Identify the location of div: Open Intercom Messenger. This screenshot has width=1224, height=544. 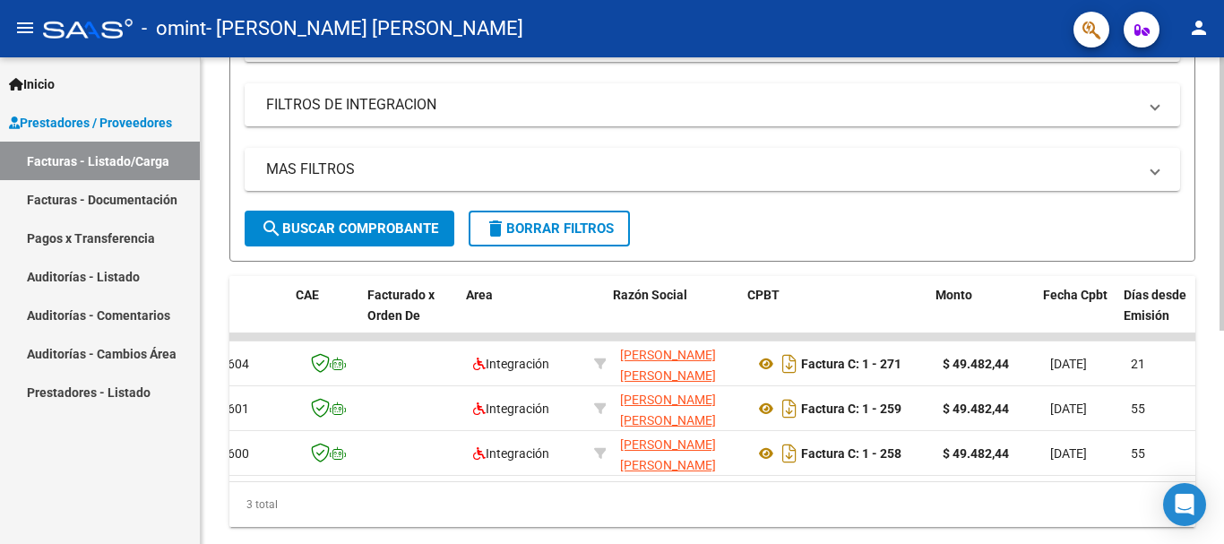
(1185, 505).